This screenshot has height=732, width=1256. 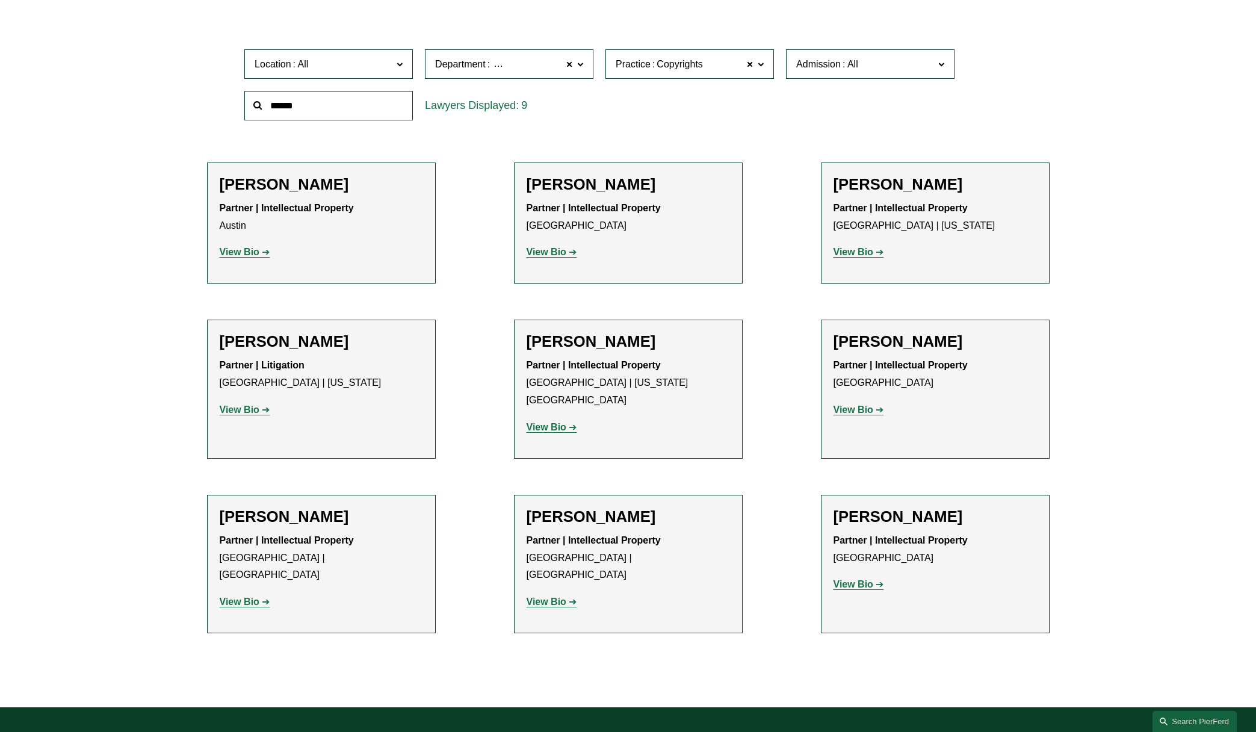 I want to click on span: Practice, so click(x=633, y=64).